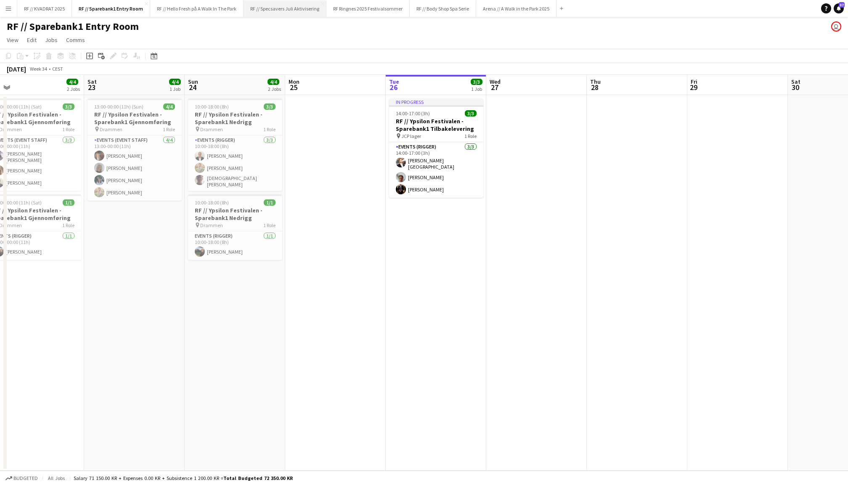 The image size is (848, 485). What do you see at coordinates (21, 478) in the screenshot?
I see `button: Budgeted` at bounding box center [21, 478].